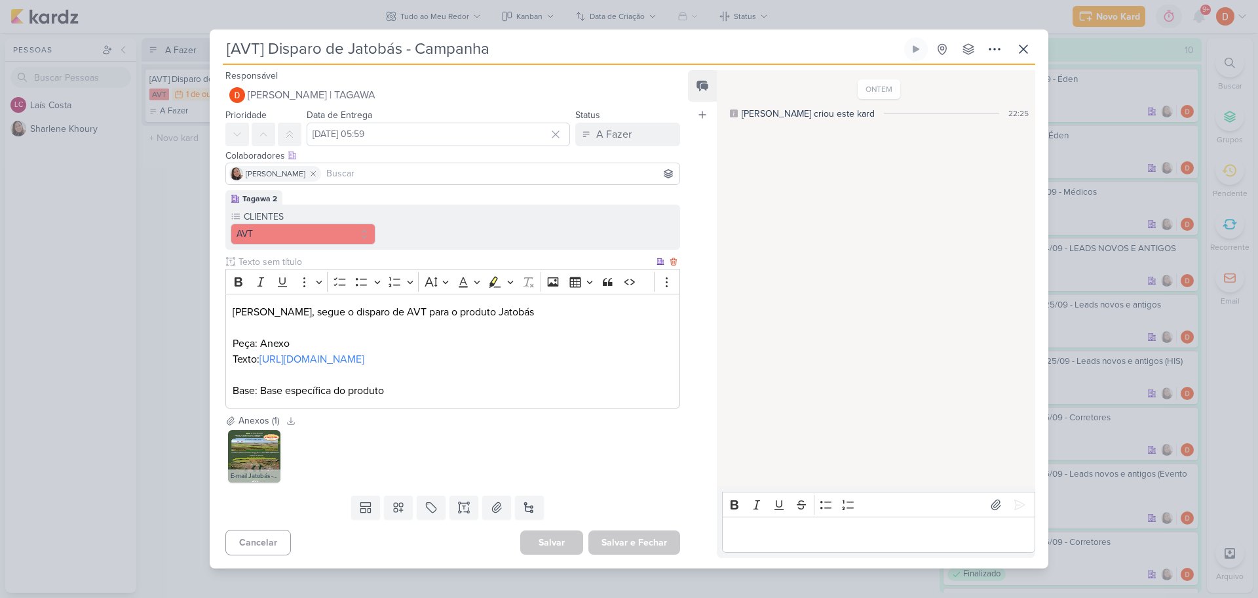  I want to click on button: AVT, so click(303, 234).